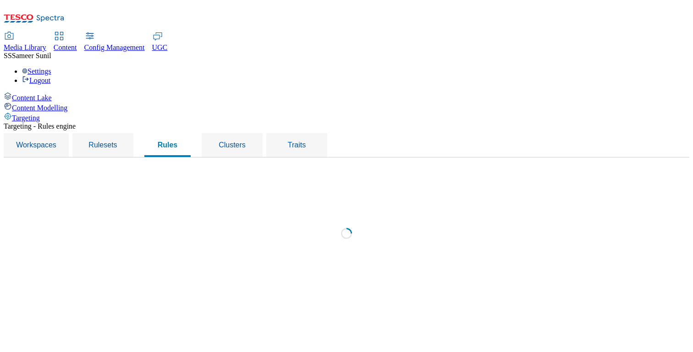  What do you see at coordinates (160, 42) in the screenshot?
I see `a: UGC` at bounding box center [160, 42].